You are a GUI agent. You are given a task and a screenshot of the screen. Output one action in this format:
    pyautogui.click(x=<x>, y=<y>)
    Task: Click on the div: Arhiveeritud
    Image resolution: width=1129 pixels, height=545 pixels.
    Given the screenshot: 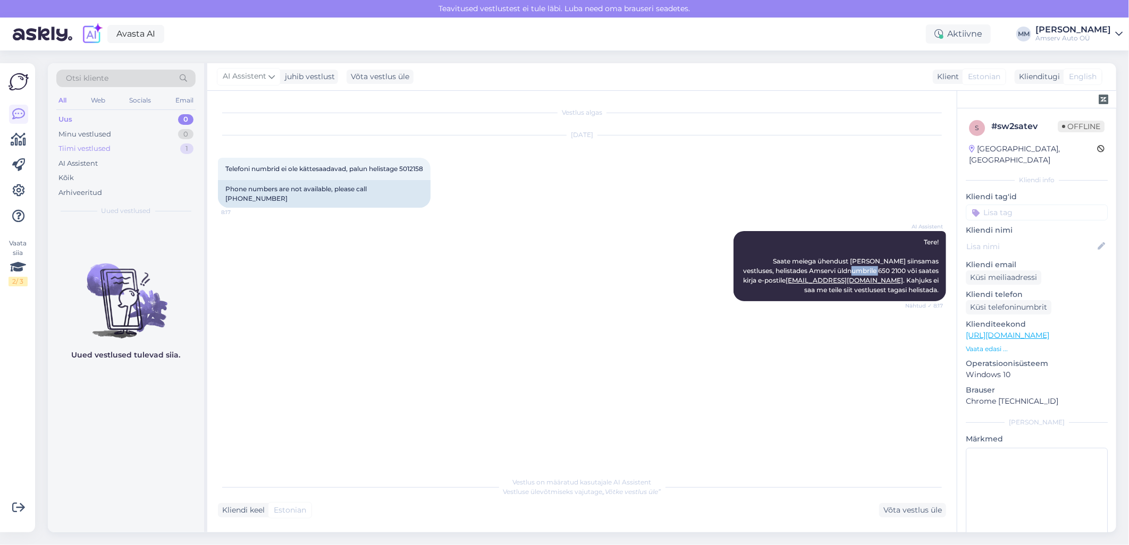 What is the action you would take?
    pyautogui.click(x=80, y=193)
    